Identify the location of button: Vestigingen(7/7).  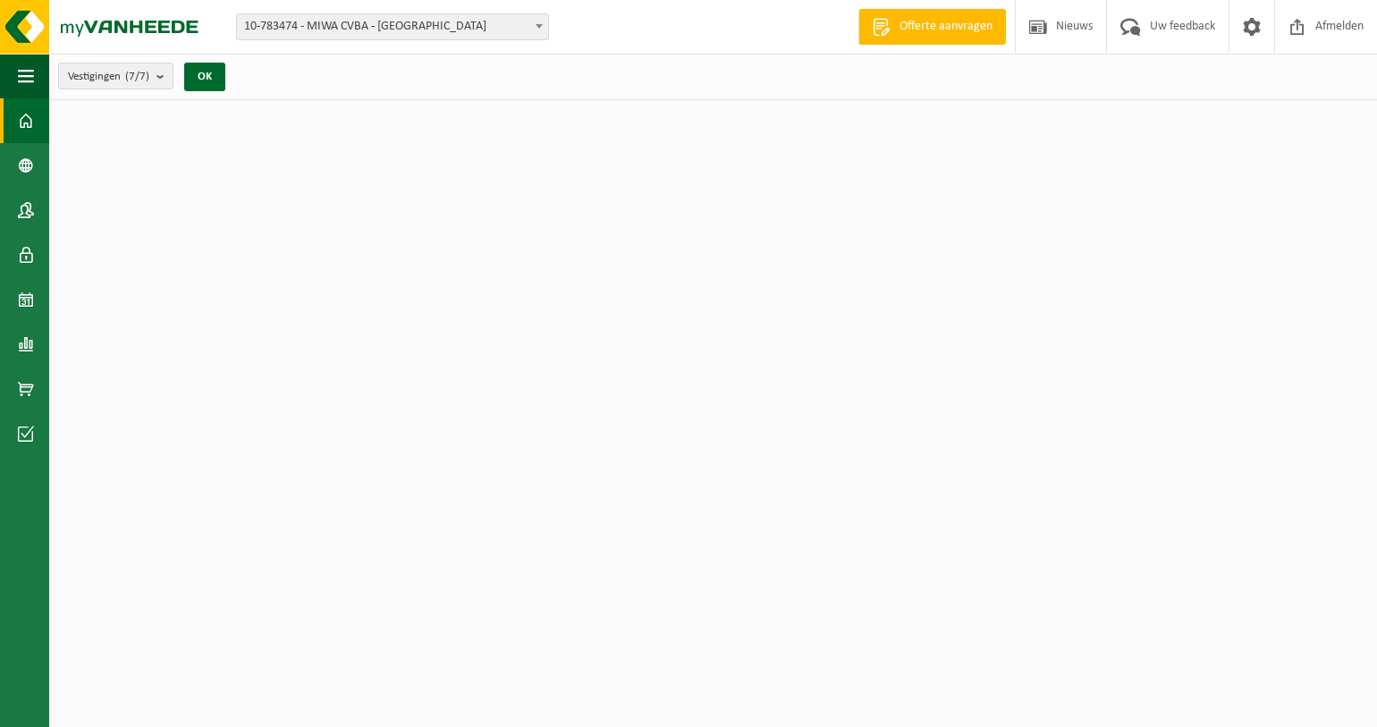
(115, 76).